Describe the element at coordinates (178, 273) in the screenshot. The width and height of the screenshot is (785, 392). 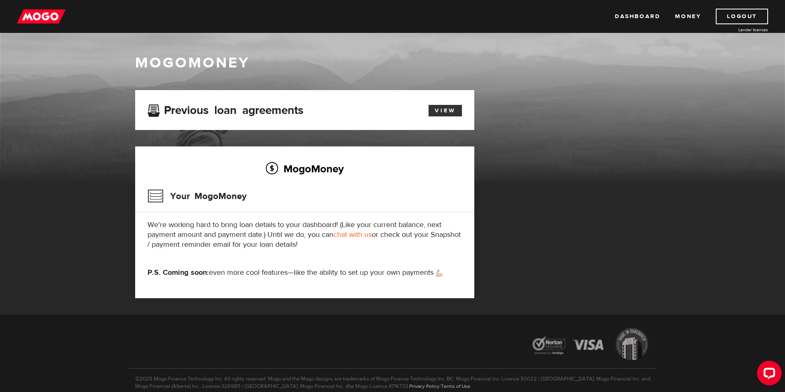
I see `strong: P.S. Coming soon:` at that location.